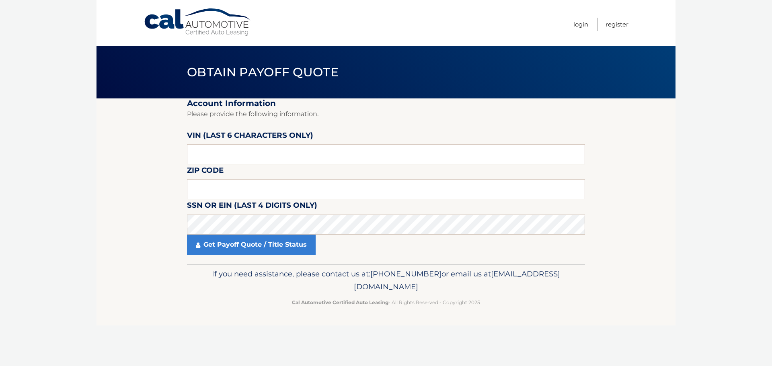 This screenshot has width=772, height=366. I want to click on a: Get Payoff Quote / Title Status, so click(251, 245).